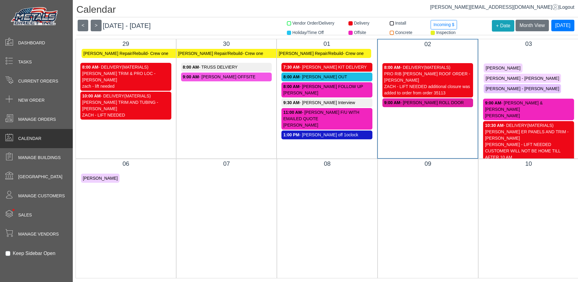  What do you see at coordinates (30, 138) in the screenshot?
I see `span: Calendar` at bounding box center [30, 138].